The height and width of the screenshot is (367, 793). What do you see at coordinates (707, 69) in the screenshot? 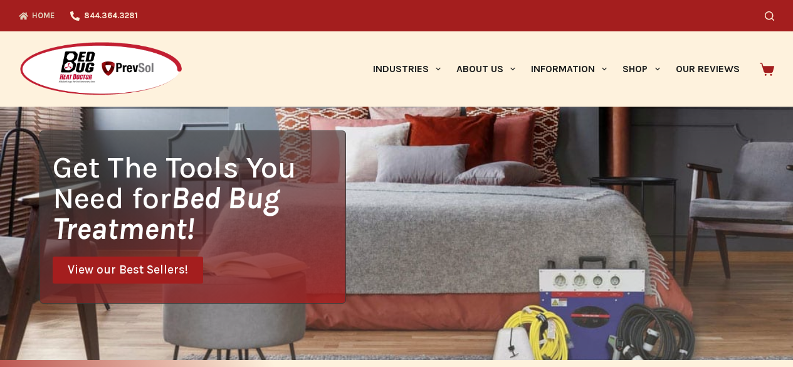
I see `a: Our Reviews` at bounding box center [707, 69].